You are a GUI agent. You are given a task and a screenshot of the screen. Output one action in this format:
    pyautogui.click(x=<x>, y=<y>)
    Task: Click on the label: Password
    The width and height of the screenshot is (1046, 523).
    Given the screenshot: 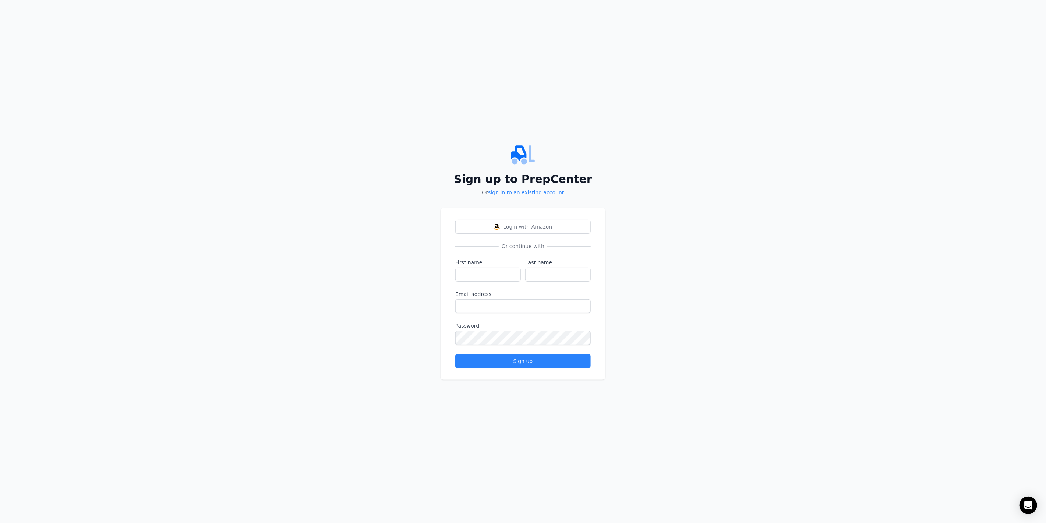 What is the action you would take?
    pyautogui.click(x=523, y=326)
    